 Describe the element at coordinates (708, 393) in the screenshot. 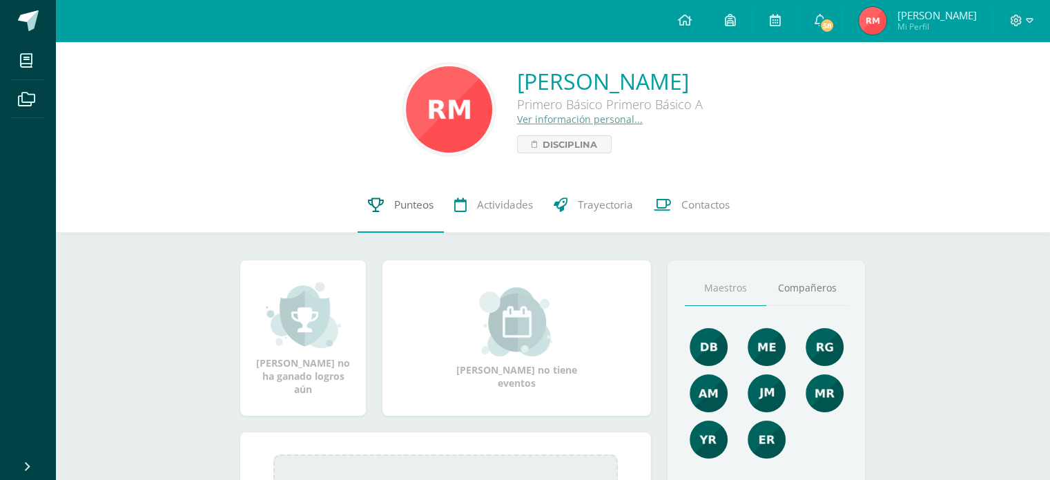

I see `img: b7c5ef9c2366ee6e8e33a2b1ce8f818e.png` at that location.